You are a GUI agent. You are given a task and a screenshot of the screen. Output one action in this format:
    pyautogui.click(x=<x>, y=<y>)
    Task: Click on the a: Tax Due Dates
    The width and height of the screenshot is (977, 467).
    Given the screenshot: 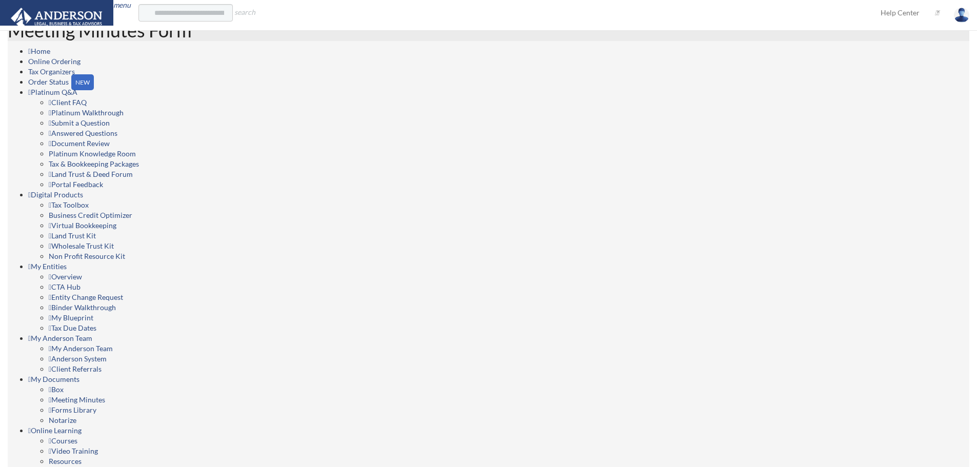 What is the action you would take?
    pyautogui.click(x=72, y=328)
    